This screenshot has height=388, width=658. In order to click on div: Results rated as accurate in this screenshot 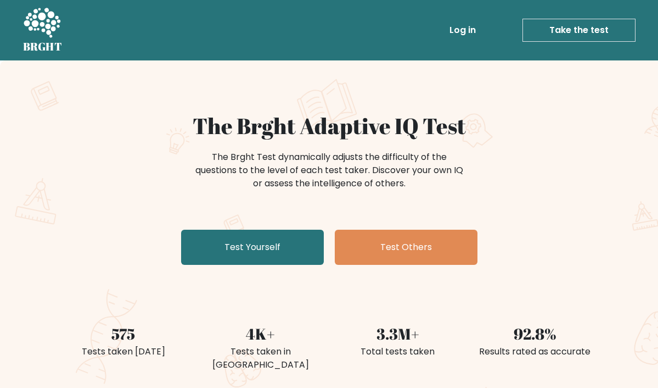, I will do `click(535, 351)`.